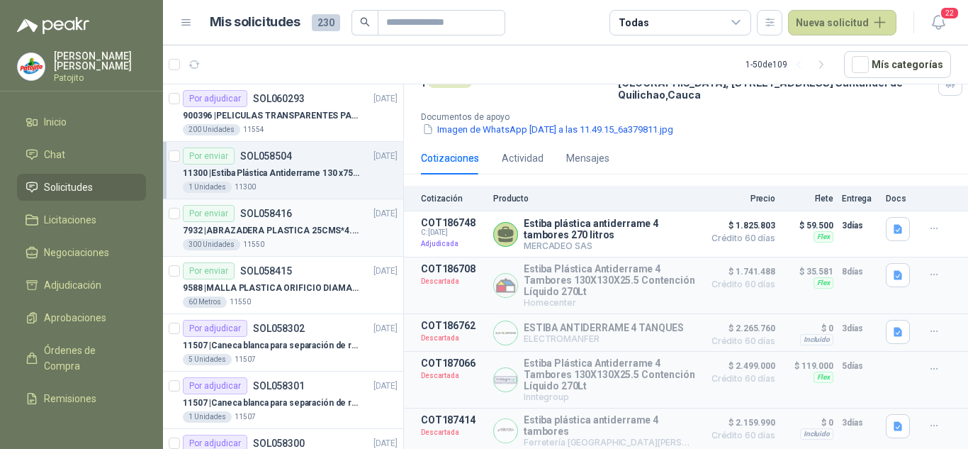 This screenshot has width=968, height=449. Describe the element at coordinates (610, 229) in the screenshot. I see `p: Estiba plástica antiderrame 4 tambores 270 litros` at that location.